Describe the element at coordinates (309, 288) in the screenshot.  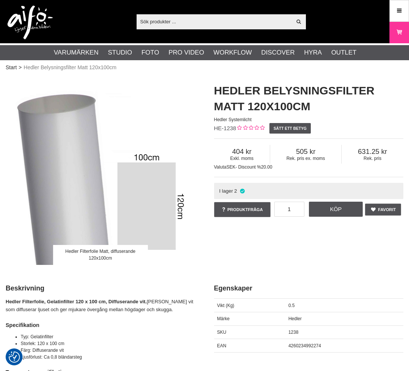
I see `h2: Egenskaper` at that location.